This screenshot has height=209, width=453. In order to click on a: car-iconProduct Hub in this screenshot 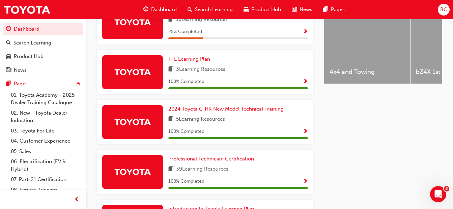, I will do `click(262, 9)`.